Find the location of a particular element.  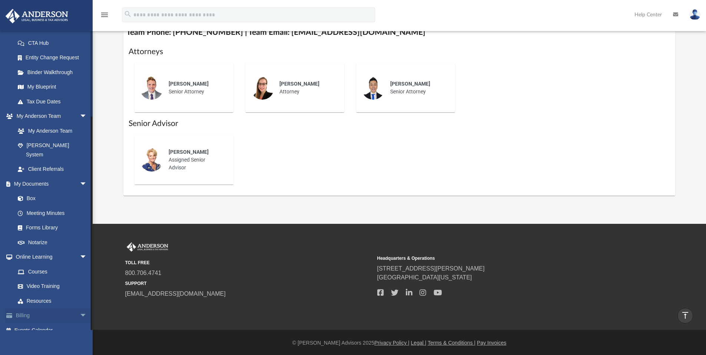

h1: Attorneys is located at coordinates (400, 52).